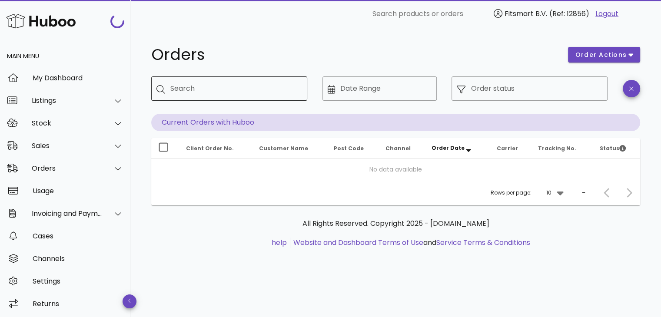 Image resolution: width=661 pixels, height=317 pixels. What do you see at coordinates (289, 149) in the screenshot?
I see `th: Customer Name` at bounding box center [289, 149].